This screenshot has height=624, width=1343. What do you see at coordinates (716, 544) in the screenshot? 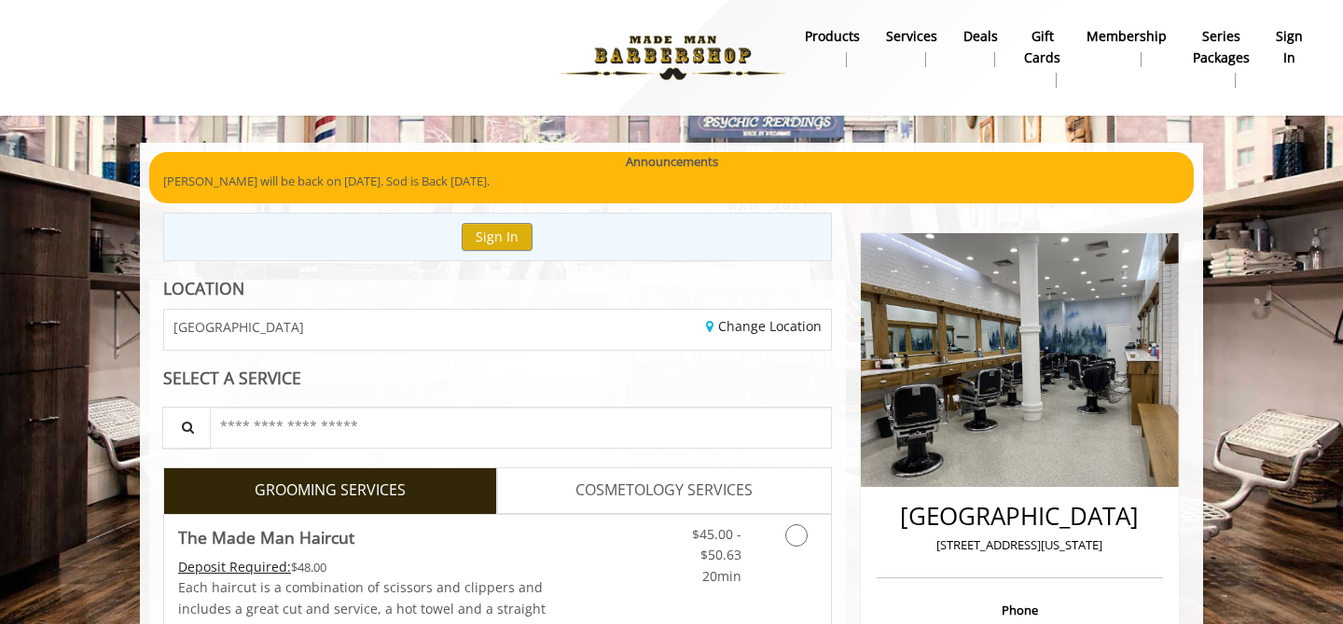
I see `span: $45.00 - $50.63` at bounding box center [716, 544].